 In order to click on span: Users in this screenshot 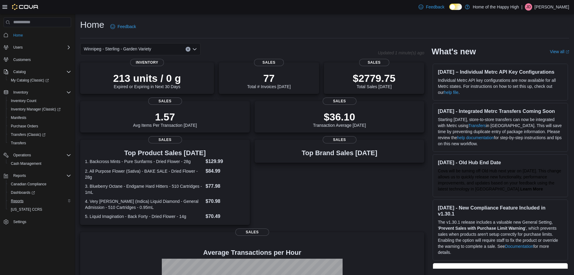, I will do `click(18, 47)`.